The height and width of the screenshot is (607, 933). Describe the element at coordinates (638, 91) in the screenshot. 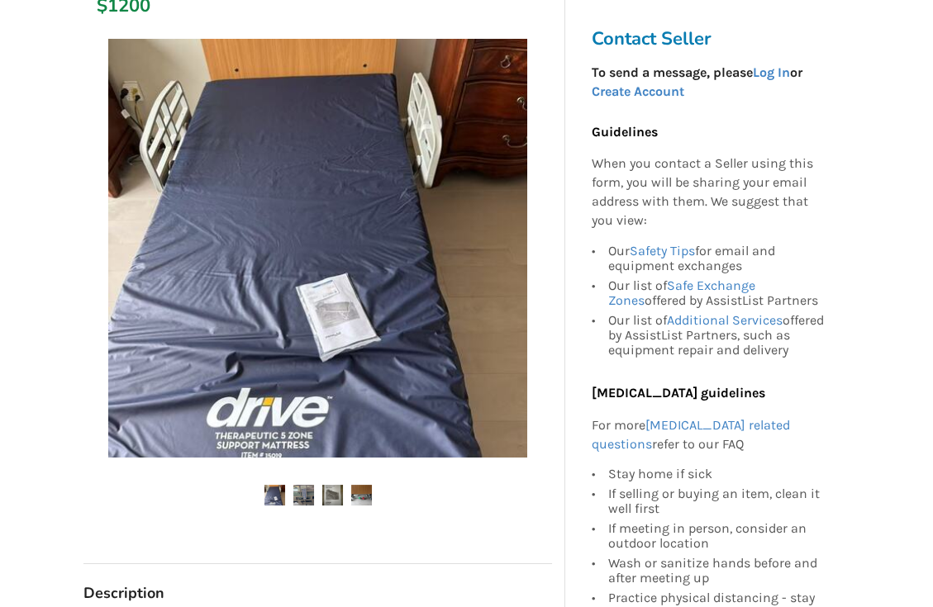

I see `a: Create Account` at that location.